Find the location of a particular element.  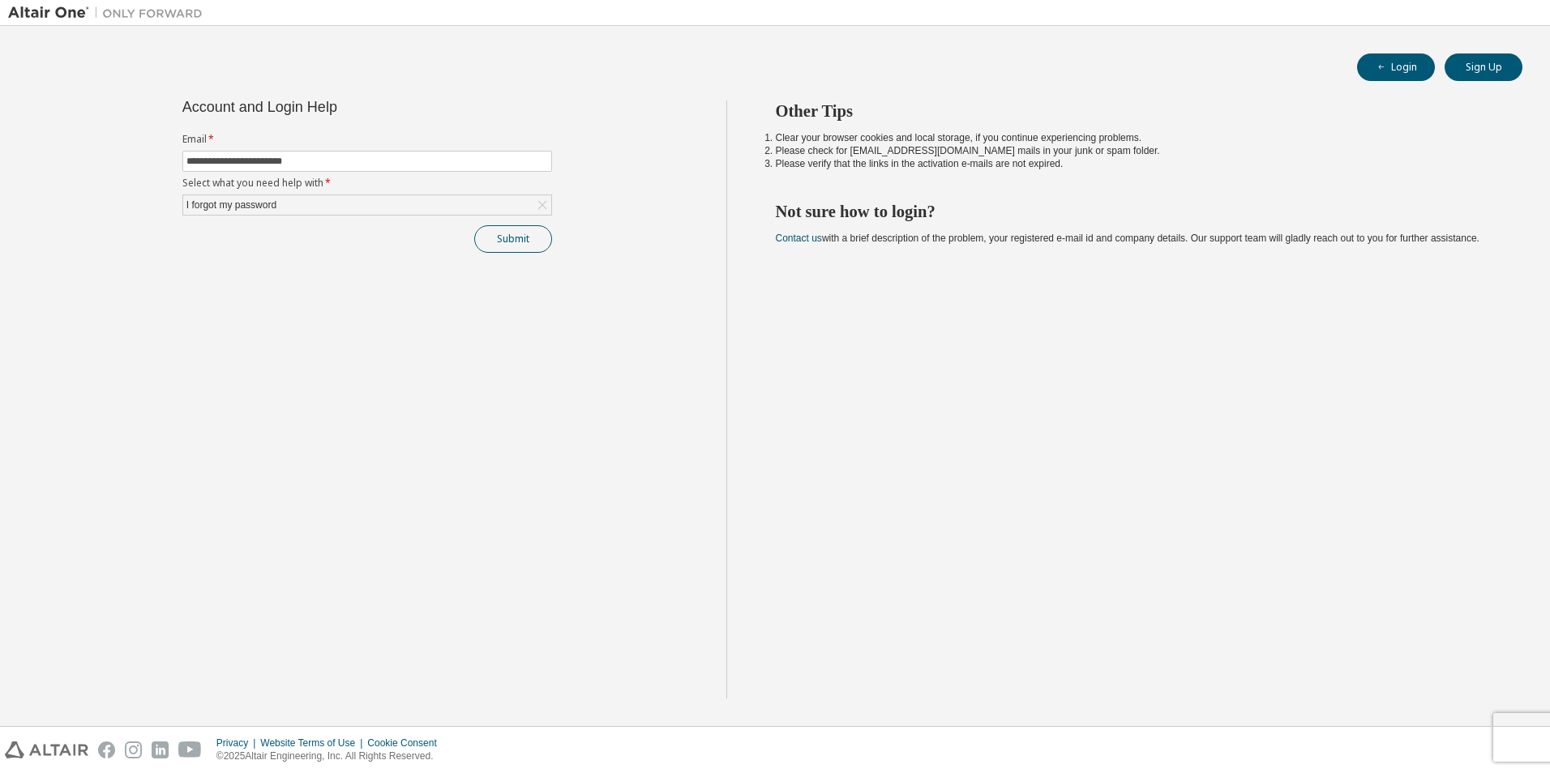

div: Privacy is located at coordinates (238, 743).